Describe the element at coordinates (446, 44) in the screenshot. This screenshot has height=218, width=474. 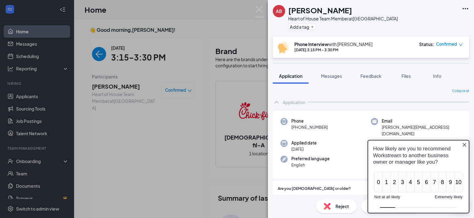
I see `span: Confirmed` at that location.